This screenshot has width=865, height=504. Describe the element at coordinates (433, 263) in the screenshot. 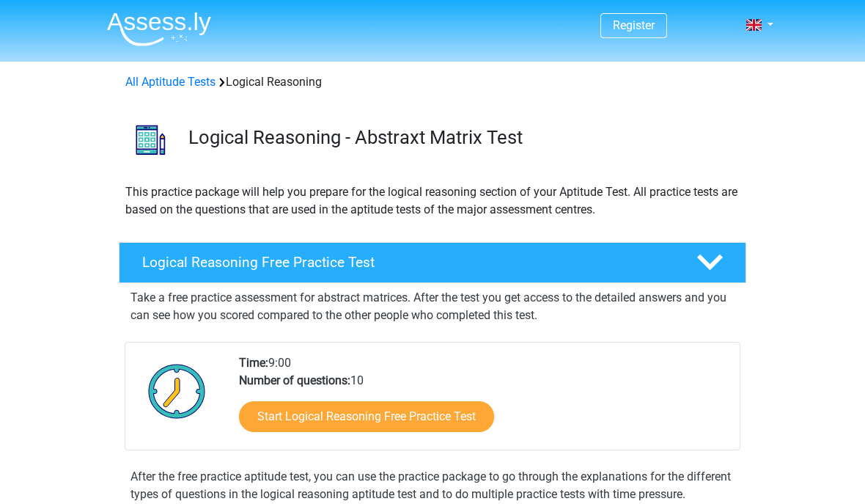

I see `a: Logical Reasoning Free Practice Test` at that location.